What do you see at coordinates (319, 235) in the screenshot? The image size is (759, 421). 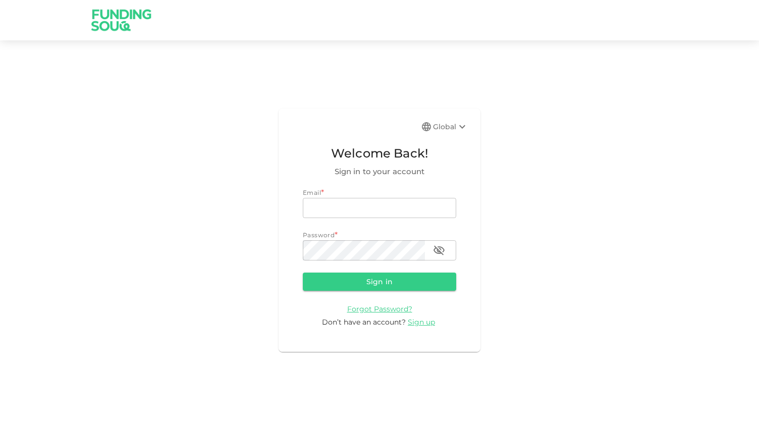 I see `span: Password` at bounding box center [319, 235].